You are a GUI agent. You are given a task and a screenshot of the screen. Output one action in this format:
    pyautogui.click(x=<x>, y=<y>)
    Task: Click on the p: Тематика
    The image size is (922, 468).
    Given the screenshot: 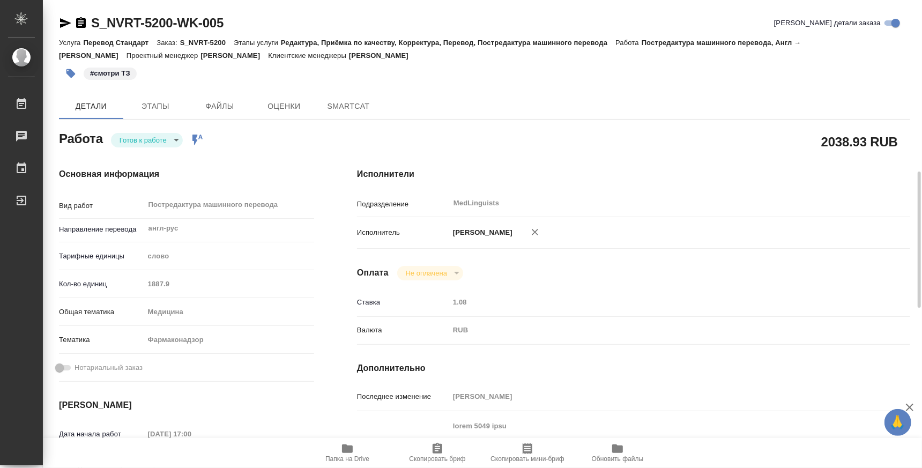 What is the action you would take?
    pyautogui.click(x=101, y=340)
    